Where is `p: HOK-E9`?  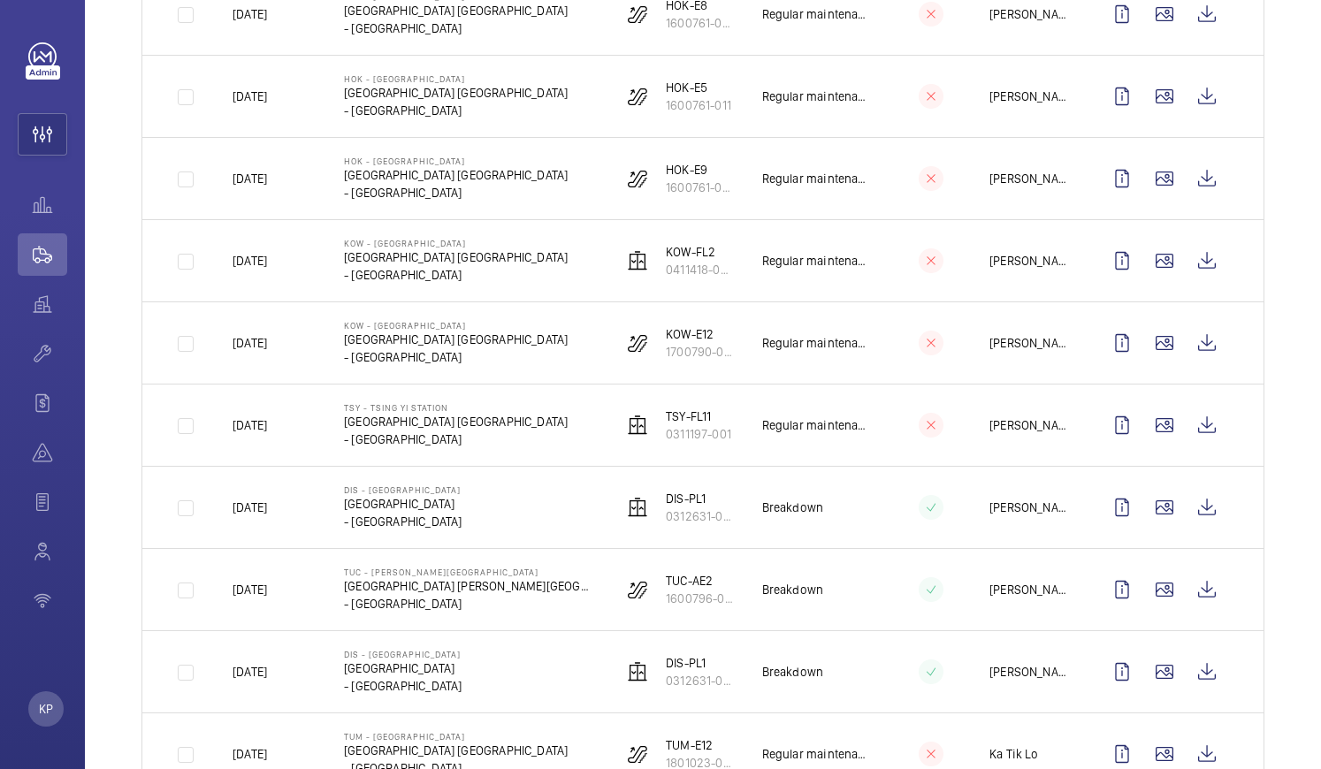 p: HOK-E9 is located at coordinates (699, 170).